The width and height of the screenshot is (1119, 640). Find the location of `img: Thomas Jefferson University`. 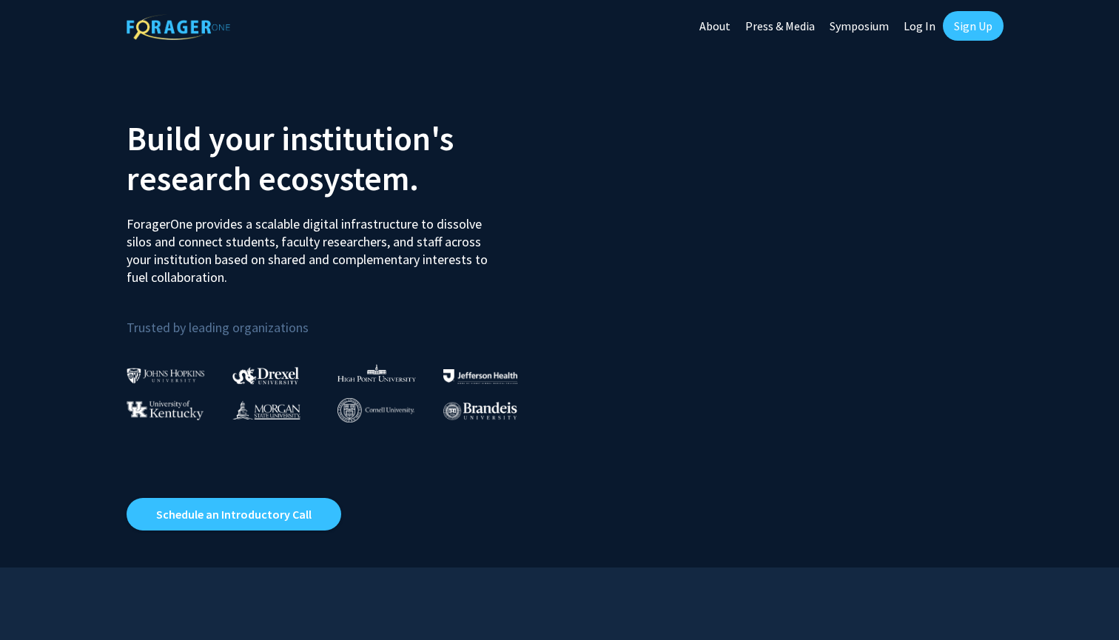

img: Thomas Jefferson University is located at coordinates (480, 376).